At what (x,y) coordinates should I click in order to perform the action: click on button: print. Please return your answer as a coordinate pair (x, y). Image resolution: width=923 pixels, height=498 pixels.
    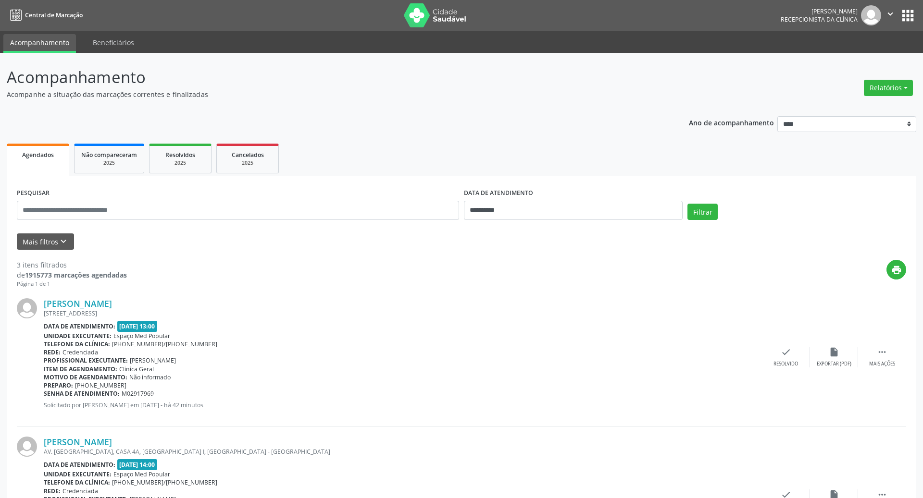
    Looking at the image, I should click on (896, 270).